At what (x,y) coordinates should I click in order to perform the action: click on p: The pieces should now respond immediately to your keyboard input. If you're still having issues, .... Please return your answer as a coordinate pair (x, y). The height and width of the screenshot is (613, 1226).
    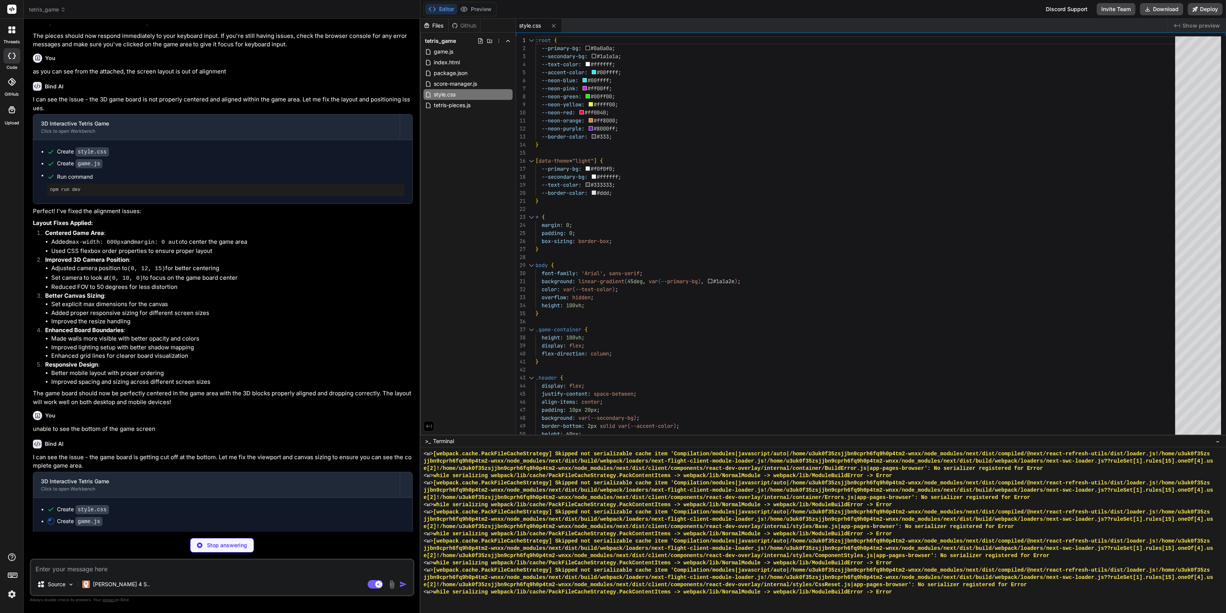
    Looking at the image, I should click on (223, 40).